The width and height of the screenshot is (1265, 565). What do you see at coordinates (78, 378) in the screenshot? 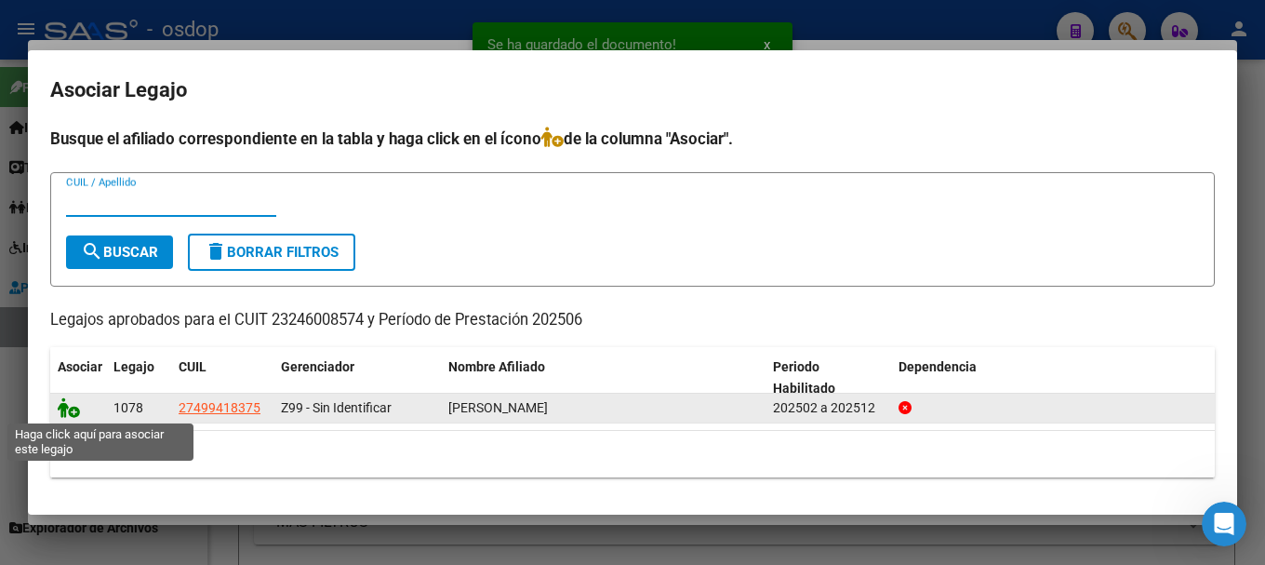
I see `datatable-header-cell: Asociar` at bounding box center [78, 378].